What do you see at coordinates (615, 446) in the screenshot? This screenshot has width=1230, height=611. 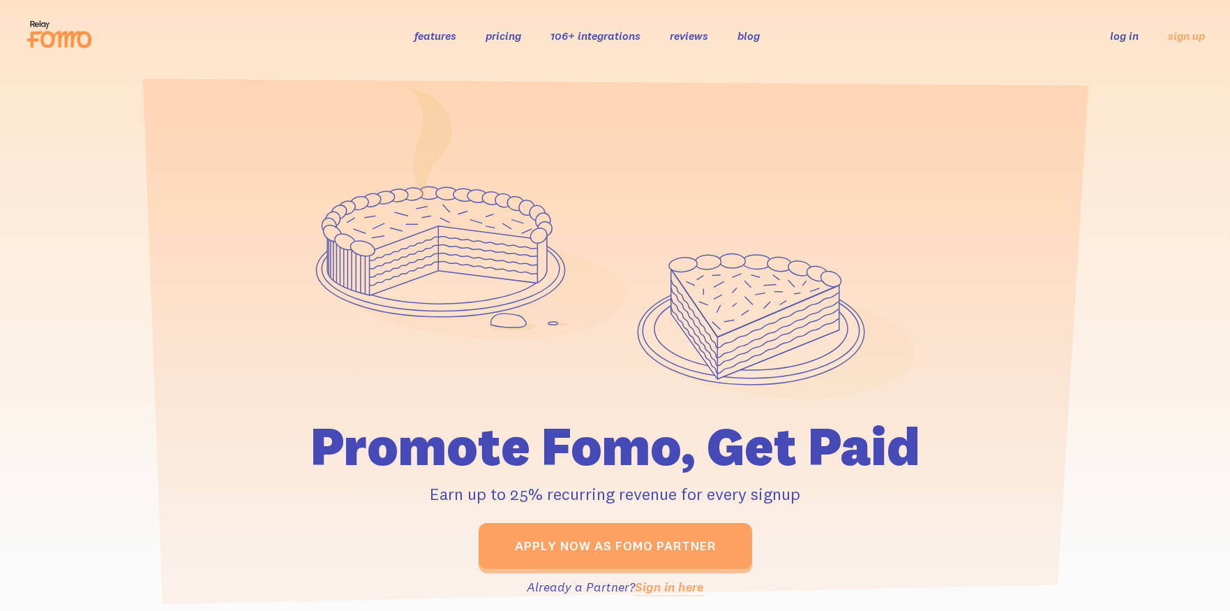 I see `h1: Promote Fomo, Get Paid` at bounding box center [615, 446].